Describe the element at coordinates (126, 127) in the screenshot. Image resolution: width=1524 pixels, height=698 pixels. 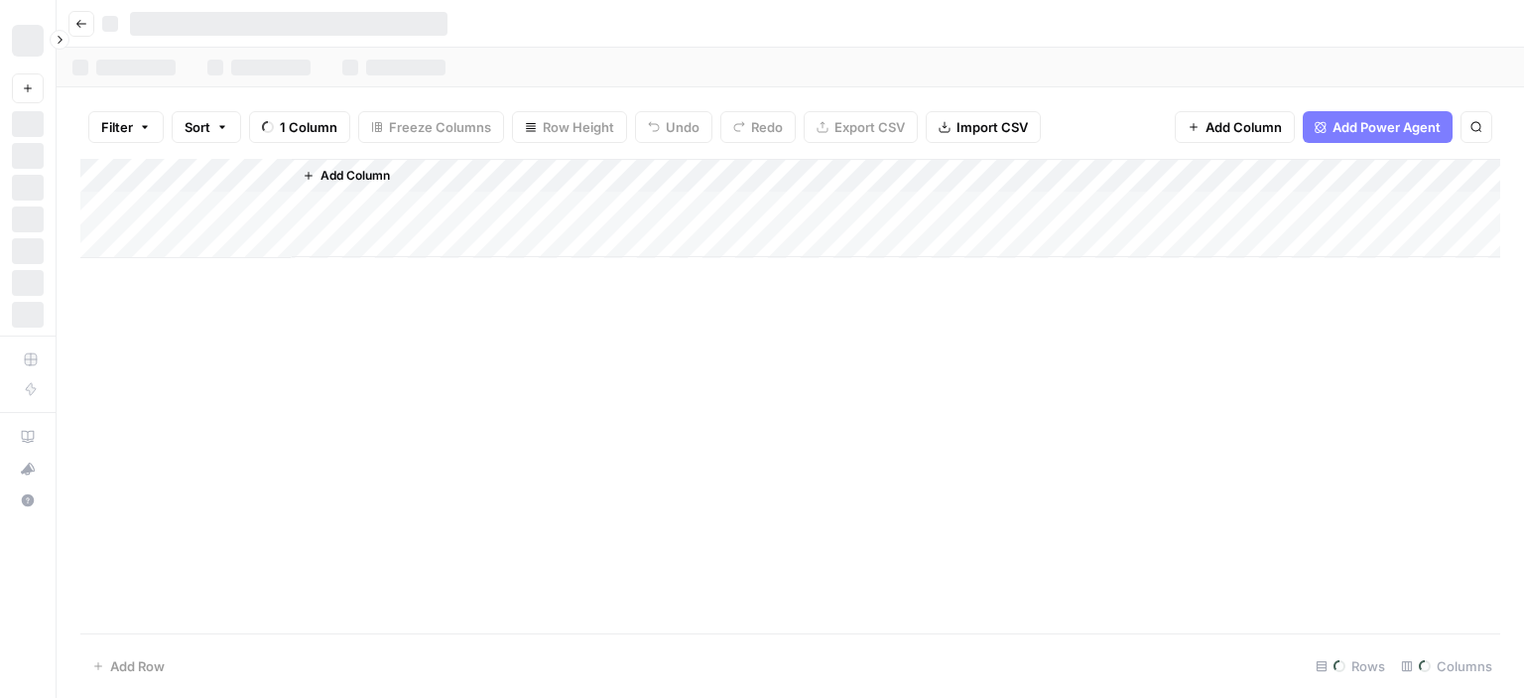
I see `button: Filter` at that location.